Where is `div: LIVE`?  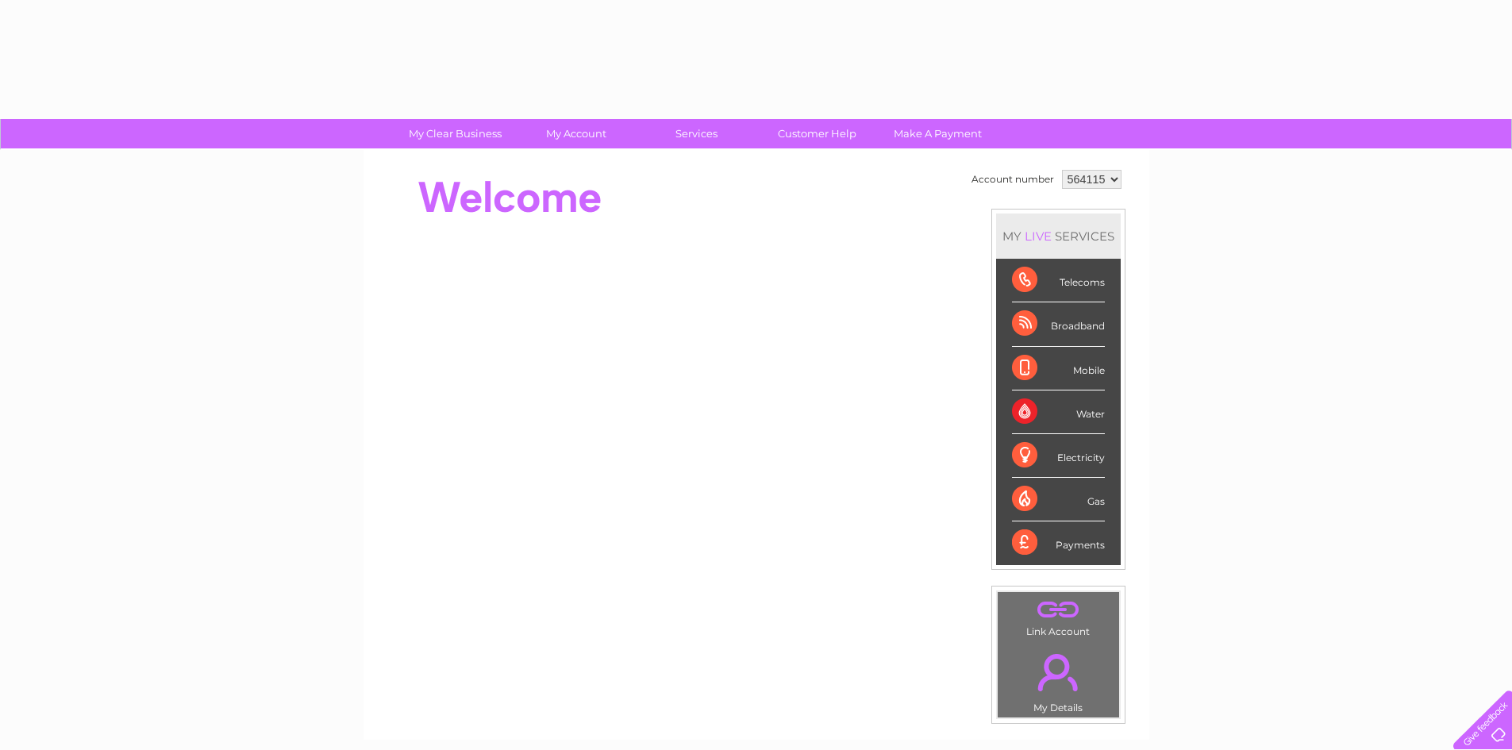
div: LIVE is located at coordinates (1038, 236).